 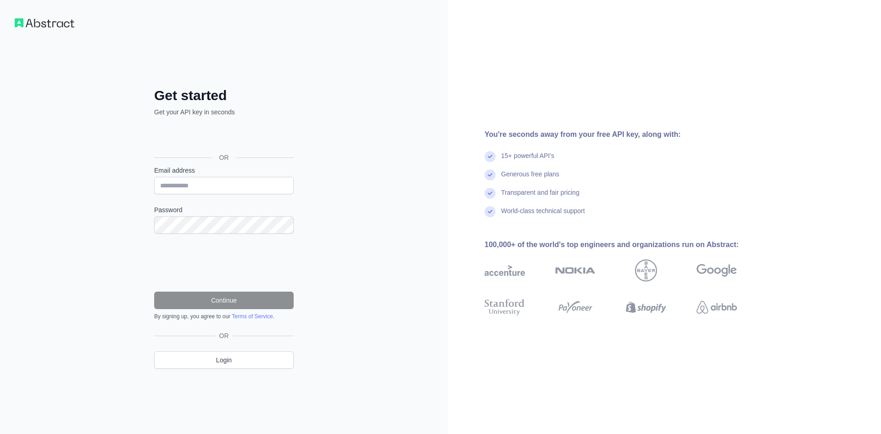 I want to click on button: Continue, so click(x=224, y=300).